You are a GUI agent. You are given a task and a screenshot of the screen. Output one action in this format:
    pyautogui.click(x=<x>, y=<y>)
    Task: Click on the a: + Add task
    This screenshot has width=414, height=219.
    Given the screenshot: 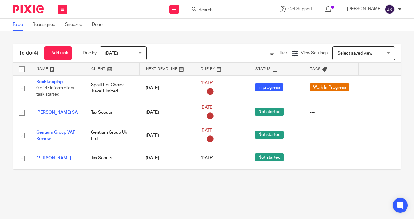 What is the action you would take?
    pyautogui.click(x=58, y=53)
    